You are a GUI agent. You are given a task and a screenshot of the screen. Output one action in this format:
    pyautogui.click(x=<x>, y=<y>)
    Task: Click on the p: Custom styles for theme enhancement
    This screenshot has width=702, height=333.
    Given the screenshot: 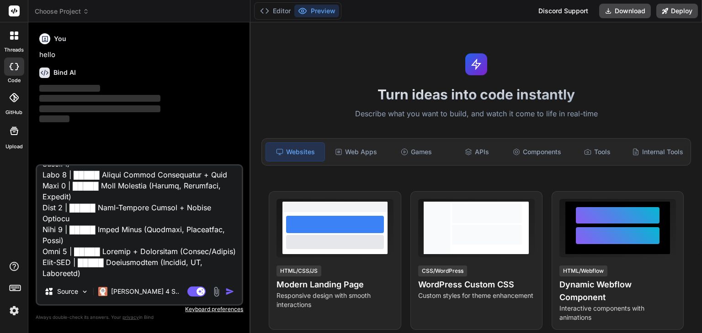 What is the action you would take?
    pyautogui.click(x=476, y=296)
    